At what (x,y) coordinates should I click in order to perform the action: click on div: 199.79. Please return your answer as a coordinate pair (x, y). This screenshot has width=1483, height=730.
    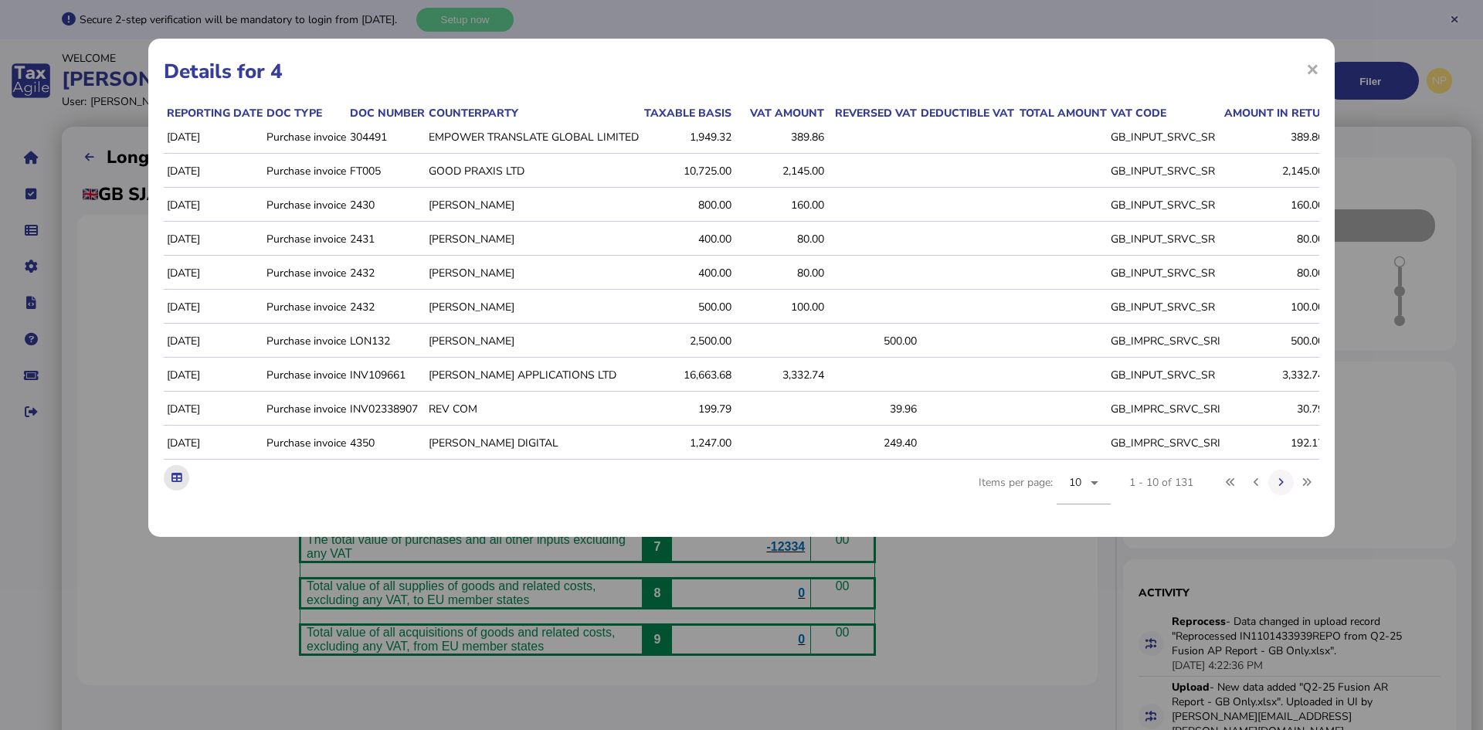
    Looking at the image, I should click on (687, 409).